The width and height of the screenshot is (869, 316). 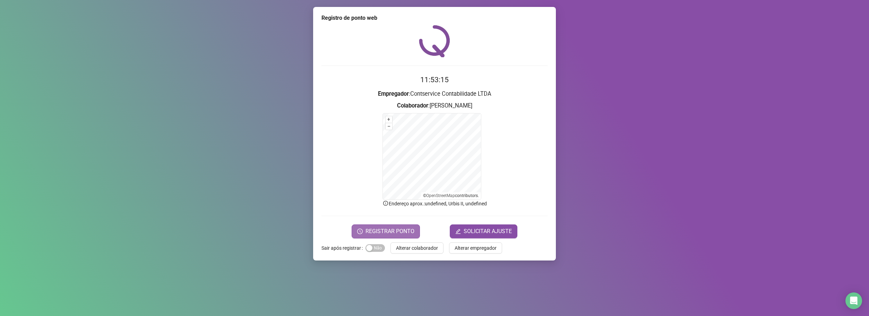 What do you see at coordinates (413, 105) in the screenshot?
I see `strong: Colaborador` at bounding box center [413, 105].